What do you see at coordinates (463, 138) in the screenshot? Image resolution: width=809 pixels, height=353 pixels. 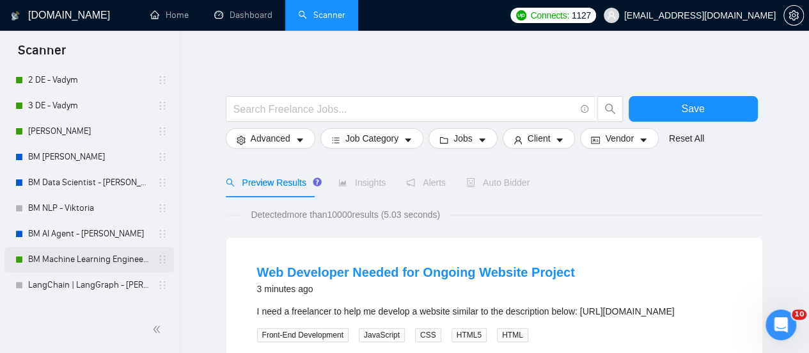 I see `button: folderJobscaret-down` at bounding box center [463, 138].